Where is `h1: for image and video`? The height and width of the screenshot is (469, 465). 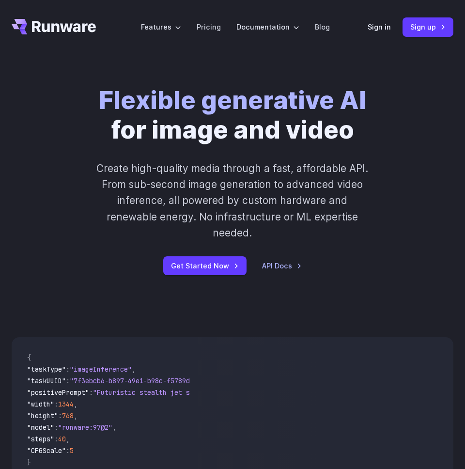 h1: for image and video is located at coordinates (233, 115).